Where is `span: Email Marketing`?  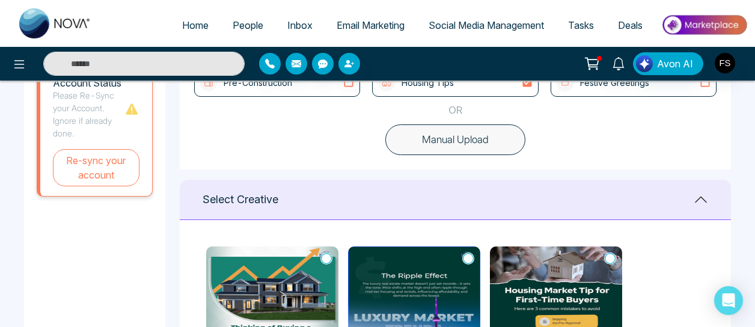
span: Email Marketing is located at coordinates (370, 25).